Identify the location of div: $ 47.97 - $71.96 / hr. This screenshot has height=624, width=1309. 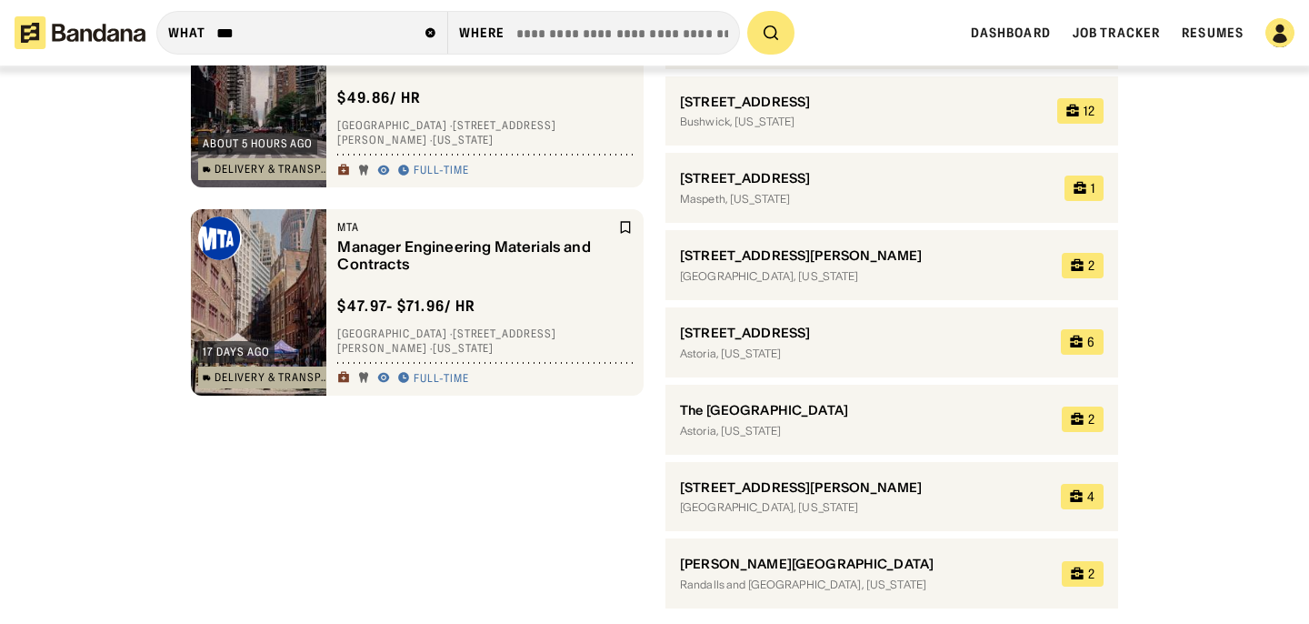
(406, 305).